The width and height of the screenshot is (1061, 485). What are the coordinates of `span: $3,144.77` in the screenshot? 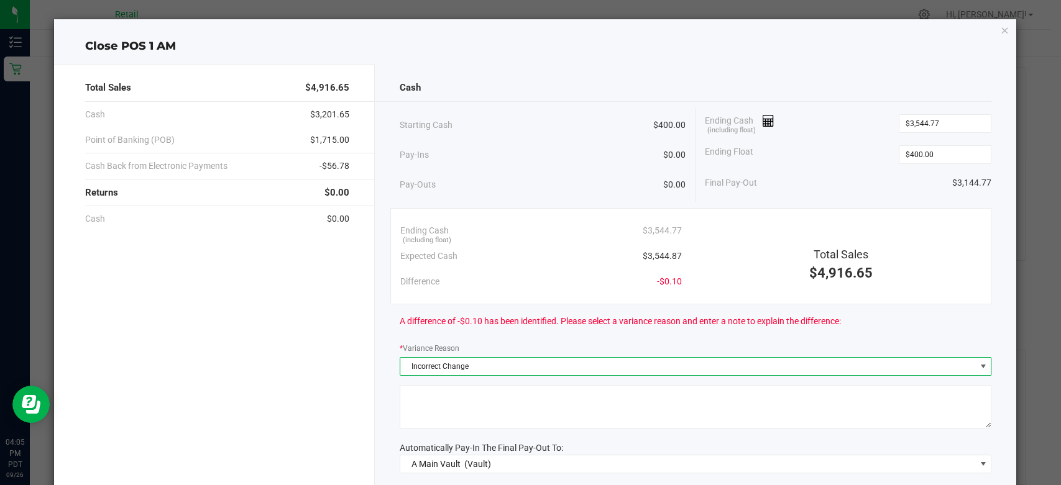 It's located at (972, 183).